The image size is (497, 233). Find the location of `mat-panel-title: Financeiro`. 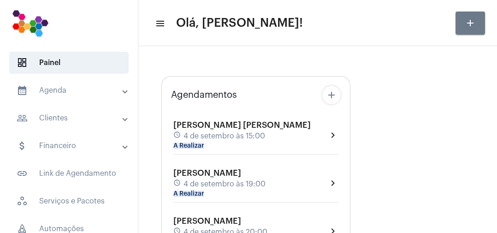

mat-panel-title: Financeiro is located at coordinates (70, 146).